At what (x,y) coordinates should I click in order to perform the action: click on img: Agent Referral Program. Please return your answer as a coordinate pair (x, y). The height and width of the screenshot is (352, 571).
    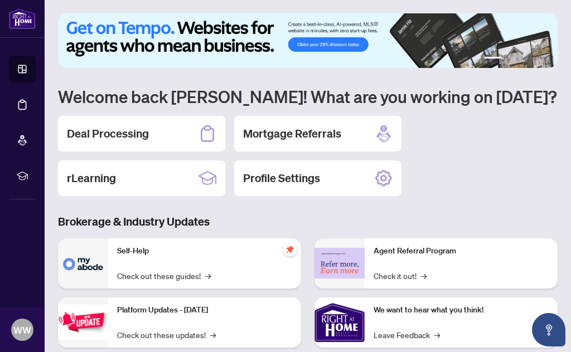
    Looking at the image, I should click on (339, 263).